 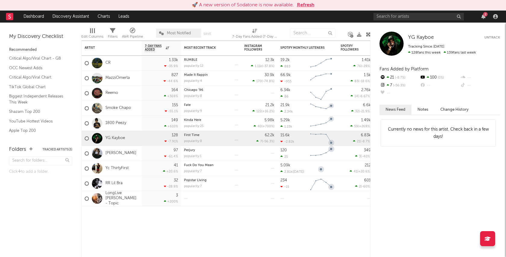 I want to click on span: 170, so click(x=259, y=81).